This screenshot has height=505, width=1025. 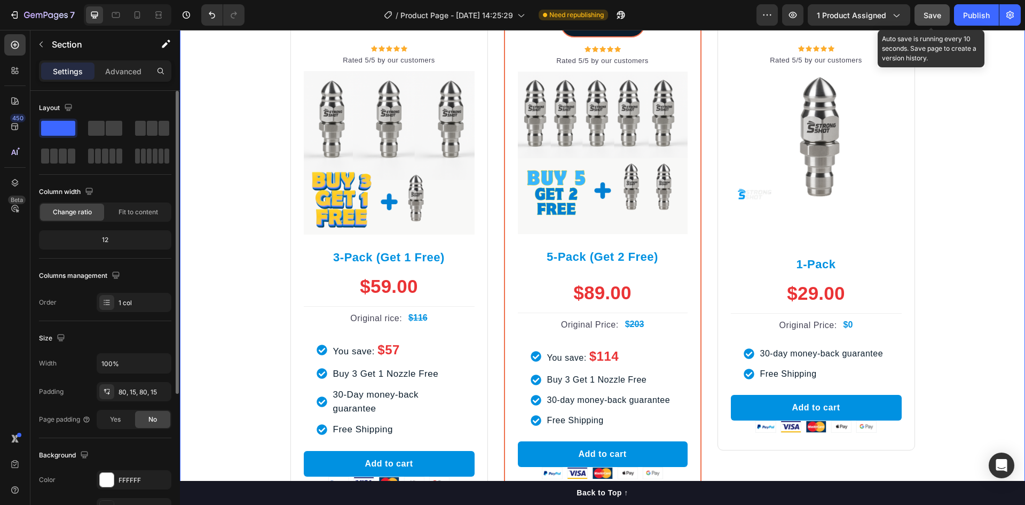 What do you see at coordinates (47, 480) in the screenshot?
I see `div: Color` at bounding box center [47, 480].